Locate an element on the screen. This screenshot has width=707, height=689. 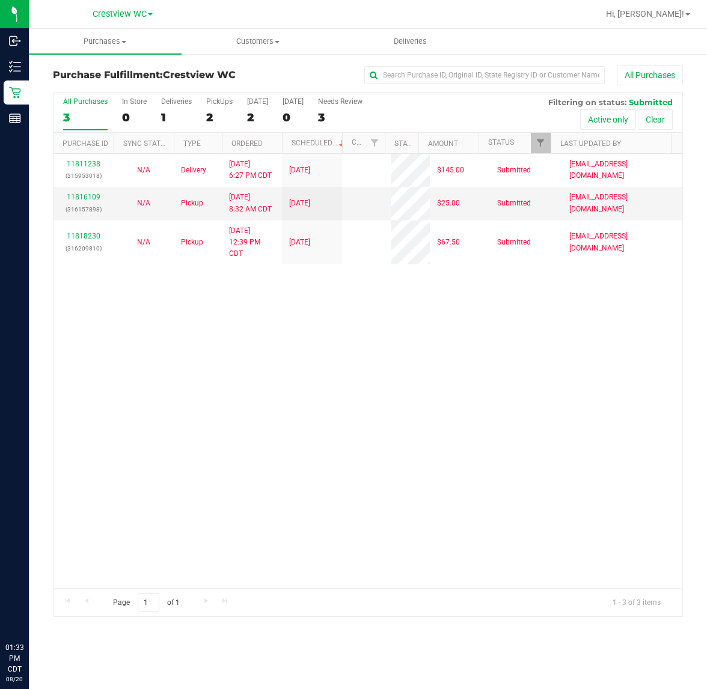
a: Sync Status is located at coordinates (146, 144).